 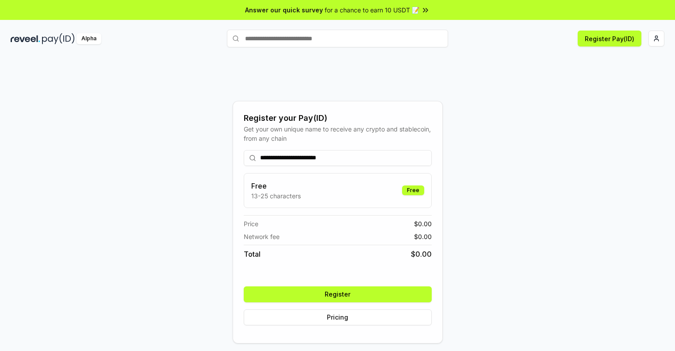 I want to click on span: Total, so click(x=252, y=254).